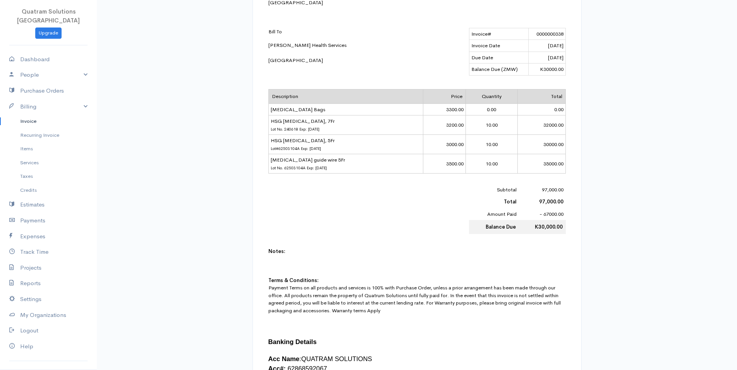 This screenshot has width=737, height=370. What do you see at coordinates (494, 190) in the screenshot?
I see `td: Subtotal` at bounding box center [494, 190].